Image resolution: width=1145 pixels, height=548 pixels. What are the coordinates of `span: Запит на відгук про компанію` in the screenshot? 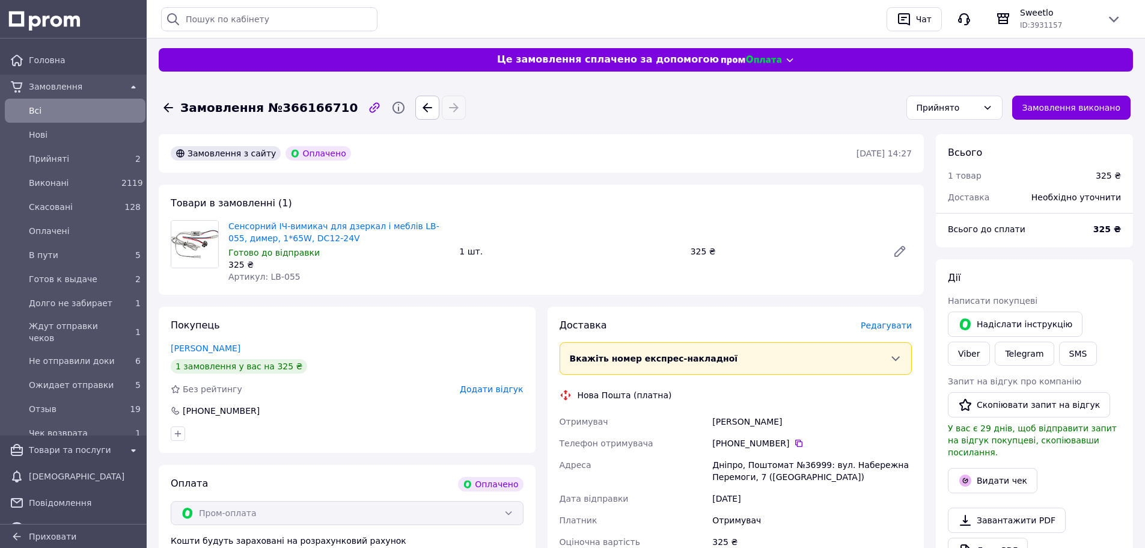 It's located at (1015, 381).